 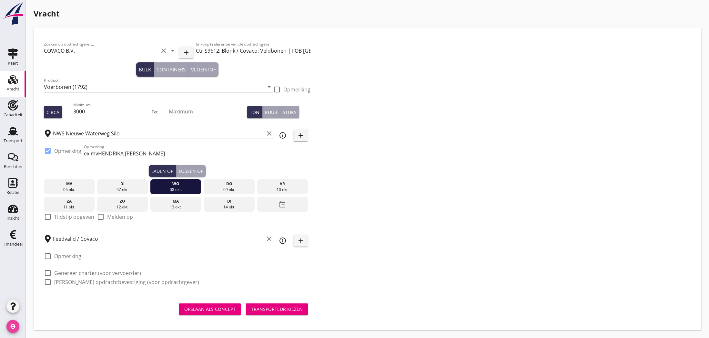 What do you see at coordinates (290, 112) in the screenshot?
I see `div: Stuks` at bounding box center [290, 112].